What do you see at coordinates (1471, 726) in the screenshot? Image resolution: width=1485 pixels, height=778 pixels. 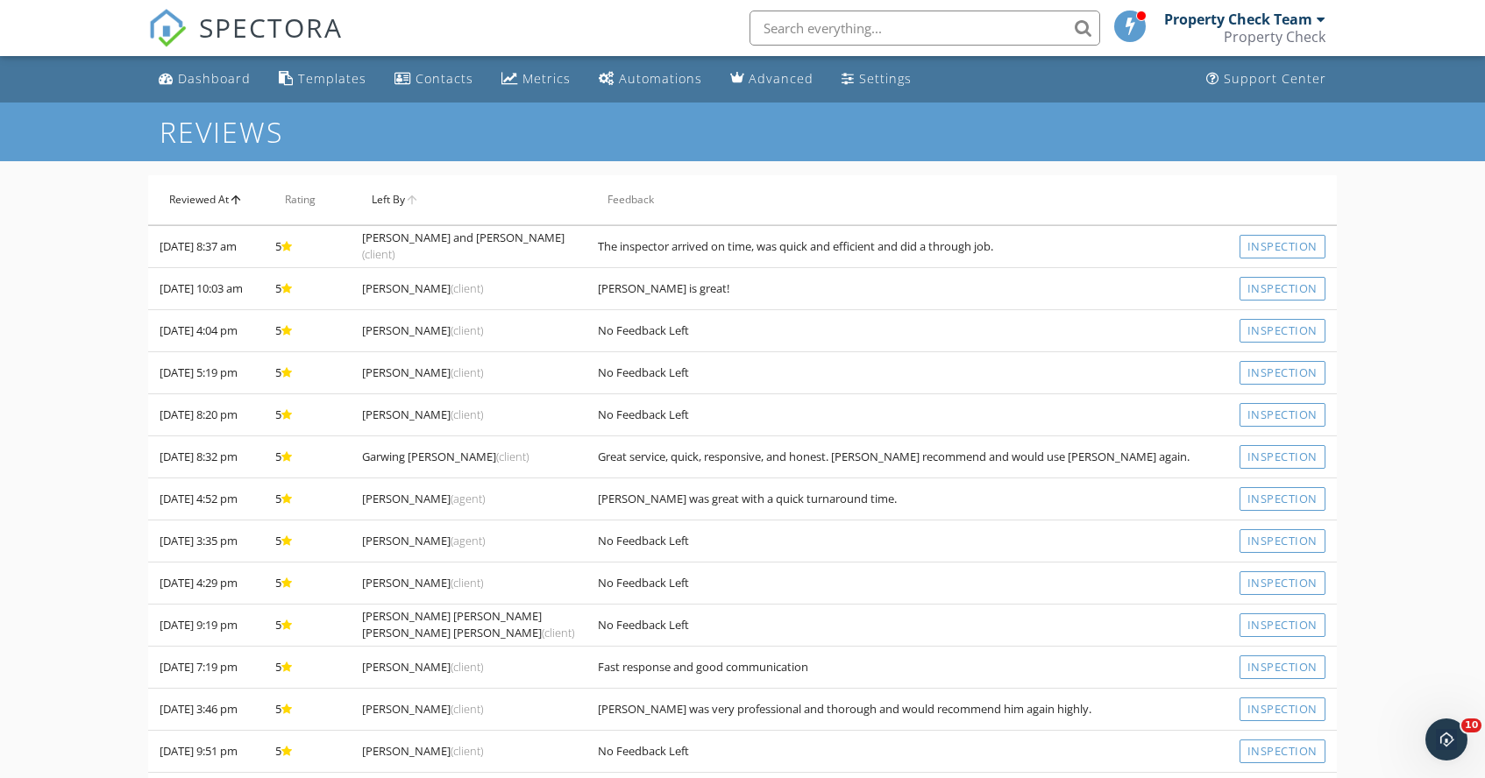 I see `span: 10` at bounding box center [1471, 726].